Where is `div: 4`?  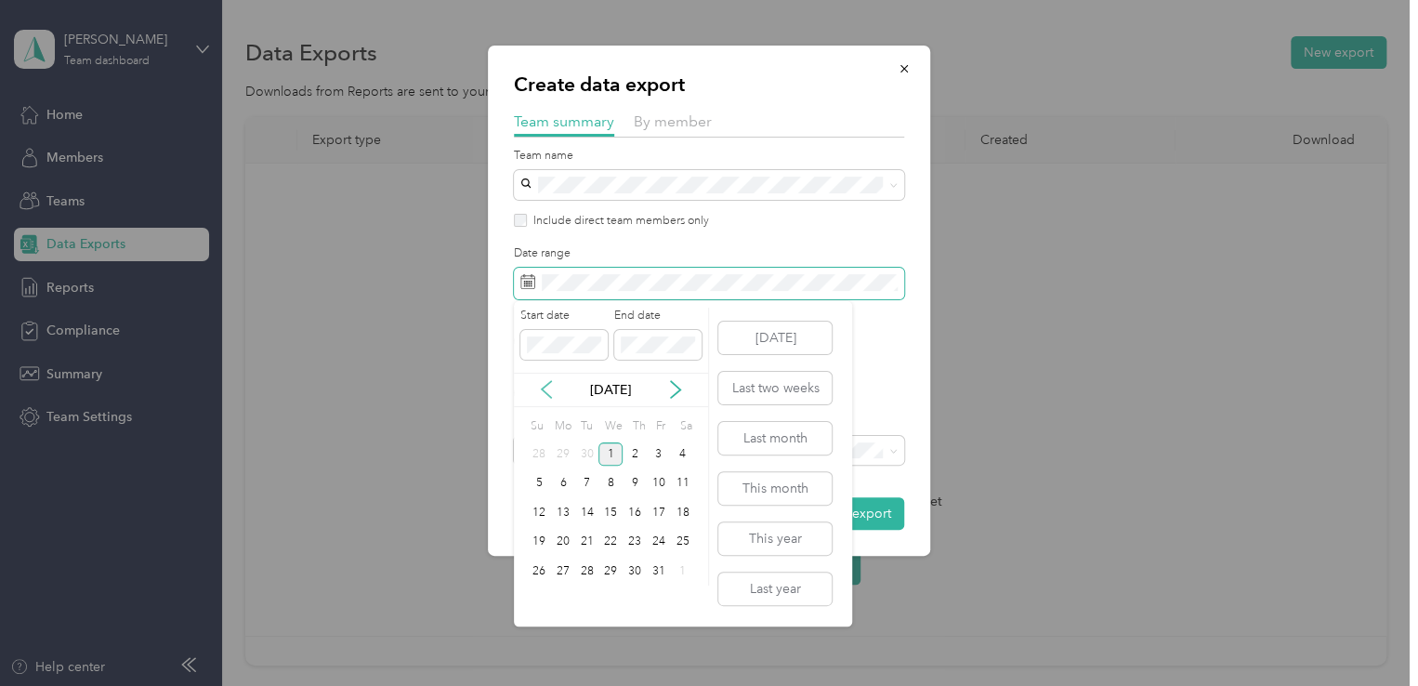 div: 4 is located at coordinates (683, 454).